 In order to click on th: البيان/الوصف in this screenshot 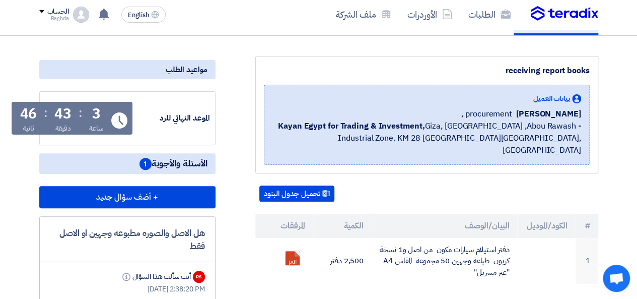, I will do `click(444, 226)`.